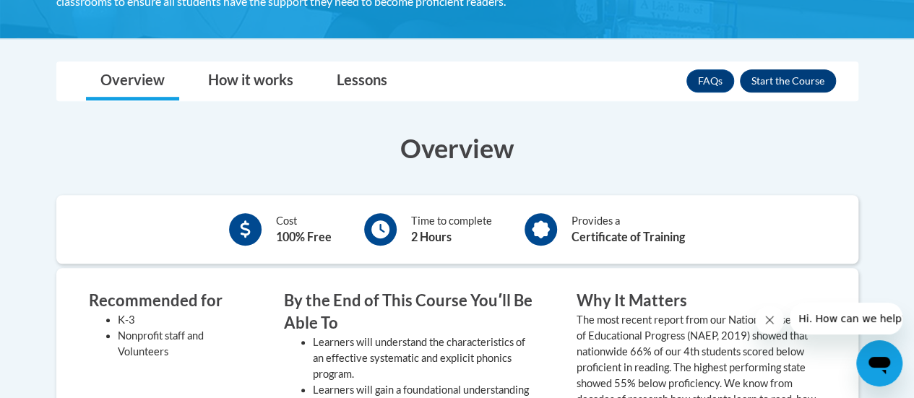  Describe the element at coordinates (457, 148) in the screenshot. I see `h3: Overview` at that location.